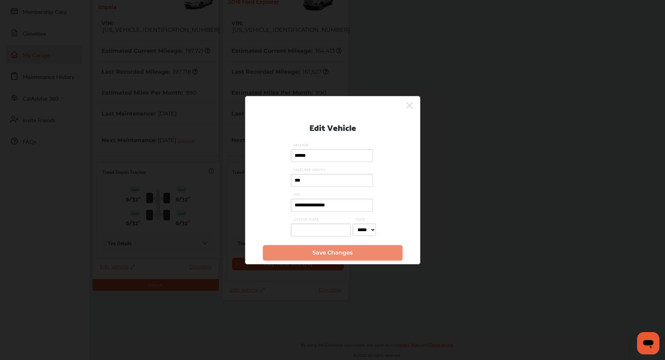  I want to click on input: MILES PER MONTH, so click(332, 180).